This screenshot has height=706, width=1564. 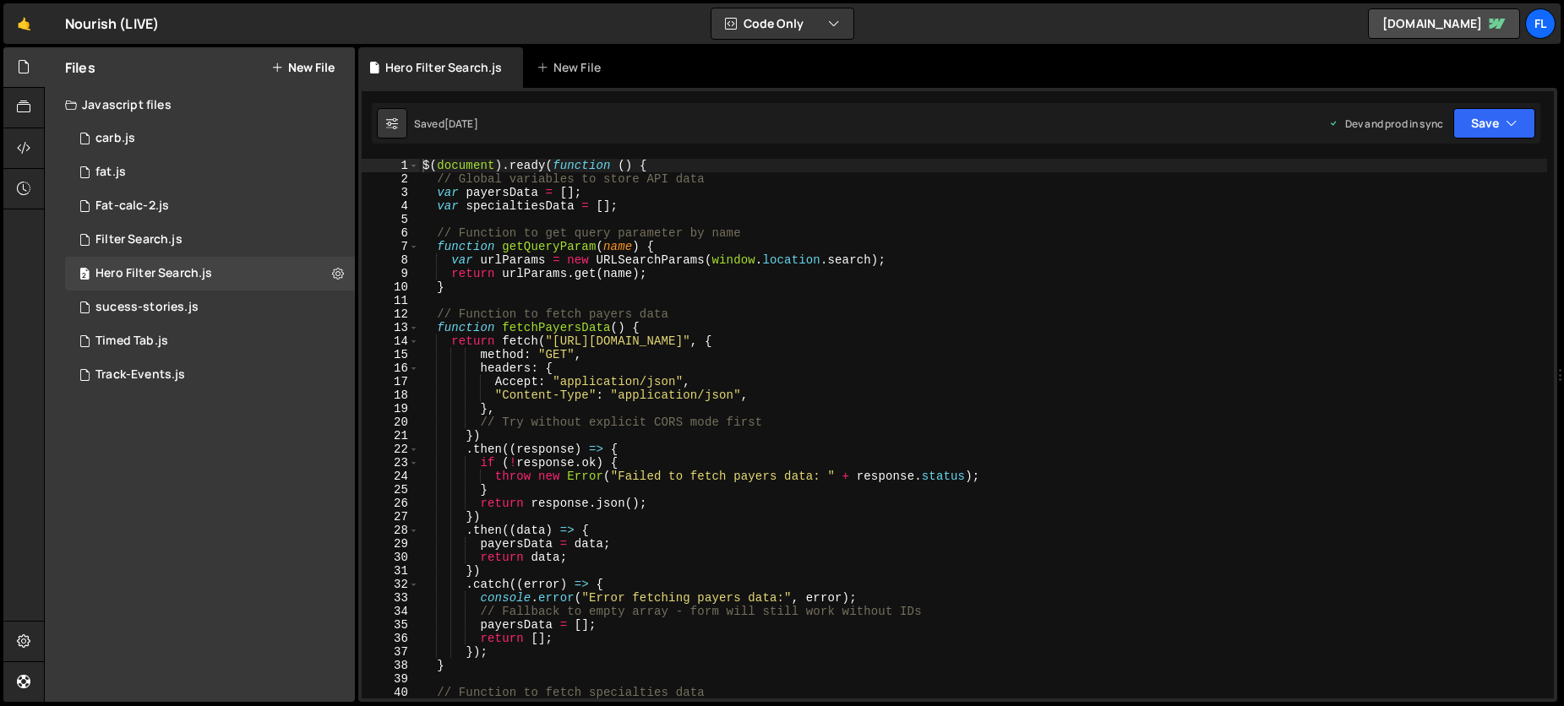 What do you see at coordinates (210, 240) in the screenshot?
I see `div: 7002/13525.js` at bounding box center [210, 240].